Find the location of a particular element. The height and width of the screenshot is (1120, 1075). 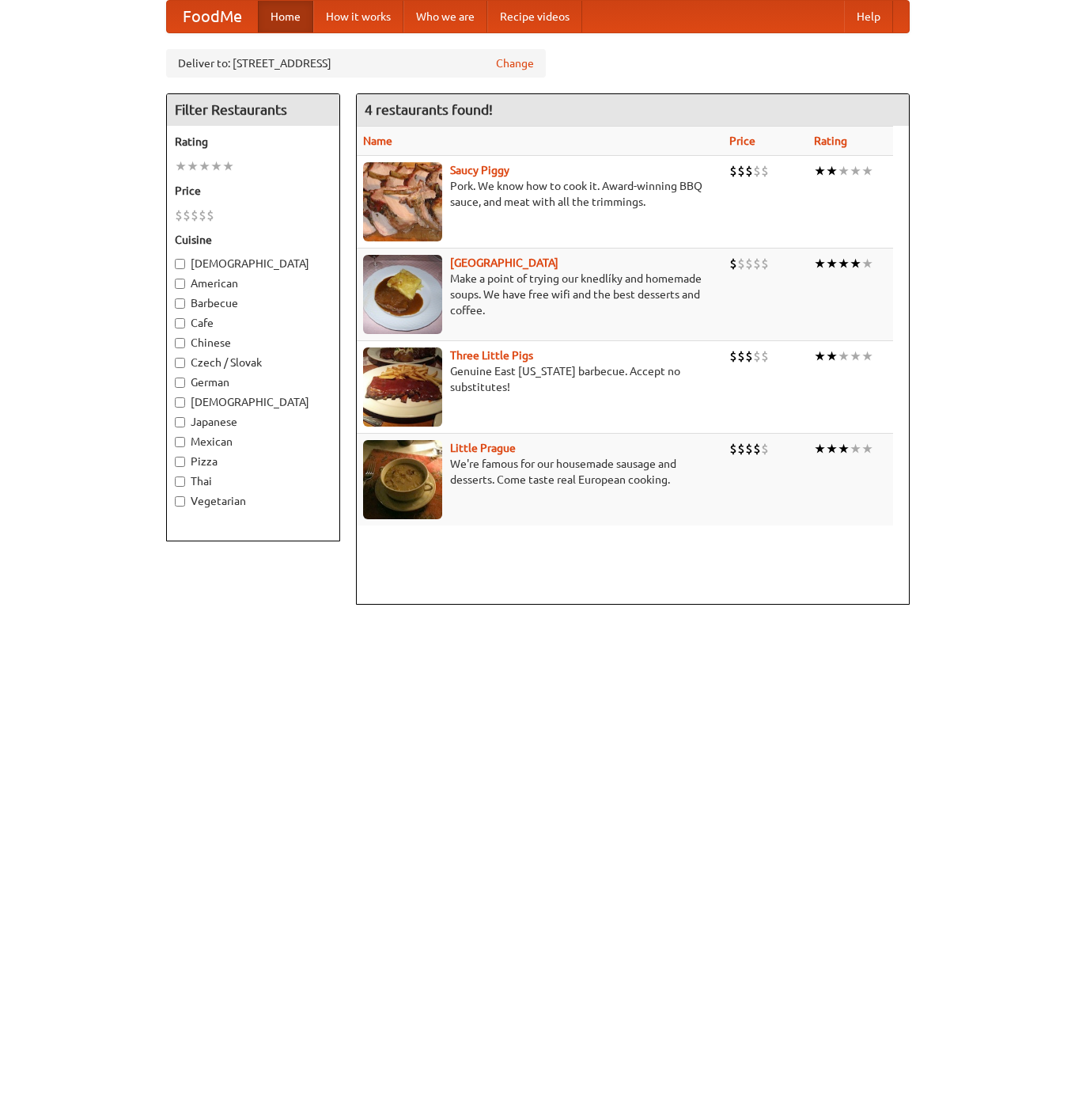

input: American is located at coordinates (180, 283).